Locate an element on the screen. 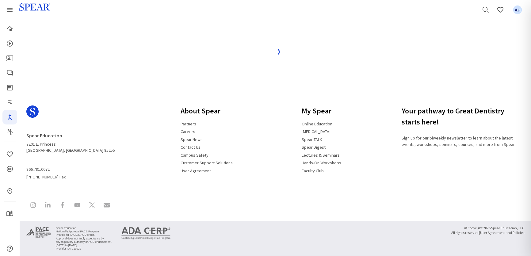  a: Contact Us is located at coordinates (190, 147).